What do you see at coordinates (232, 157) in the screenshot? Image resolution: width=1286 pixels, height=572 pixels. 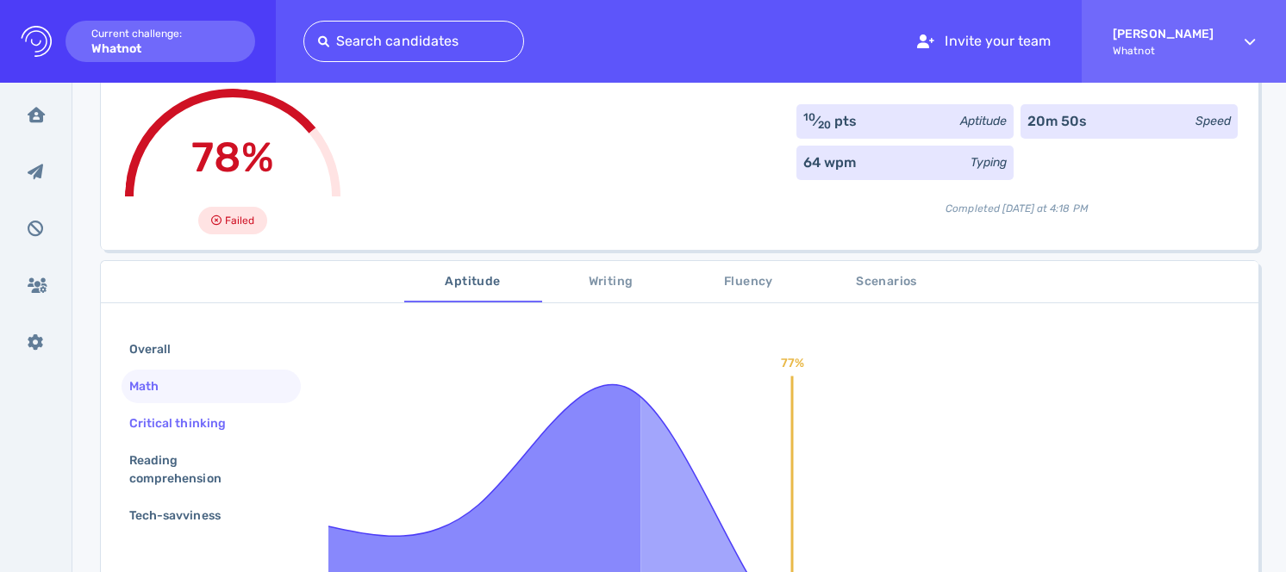 I see `span: 78%` at bounding box center [232, 157].